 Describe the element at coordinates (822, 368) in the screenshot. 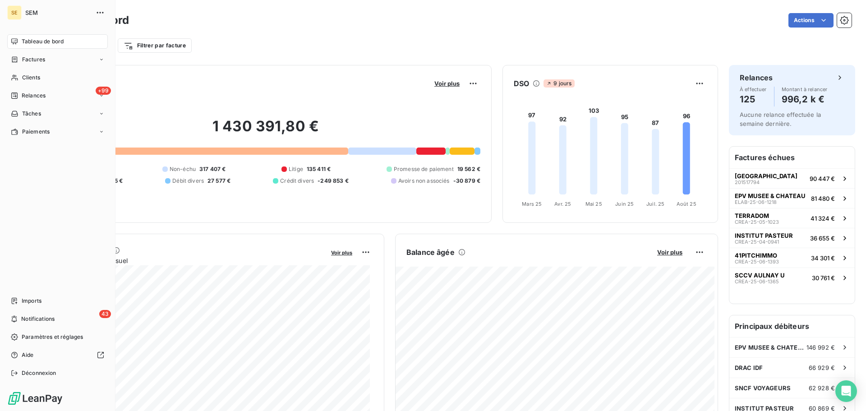

I see `span: 66 929 €` at that location.